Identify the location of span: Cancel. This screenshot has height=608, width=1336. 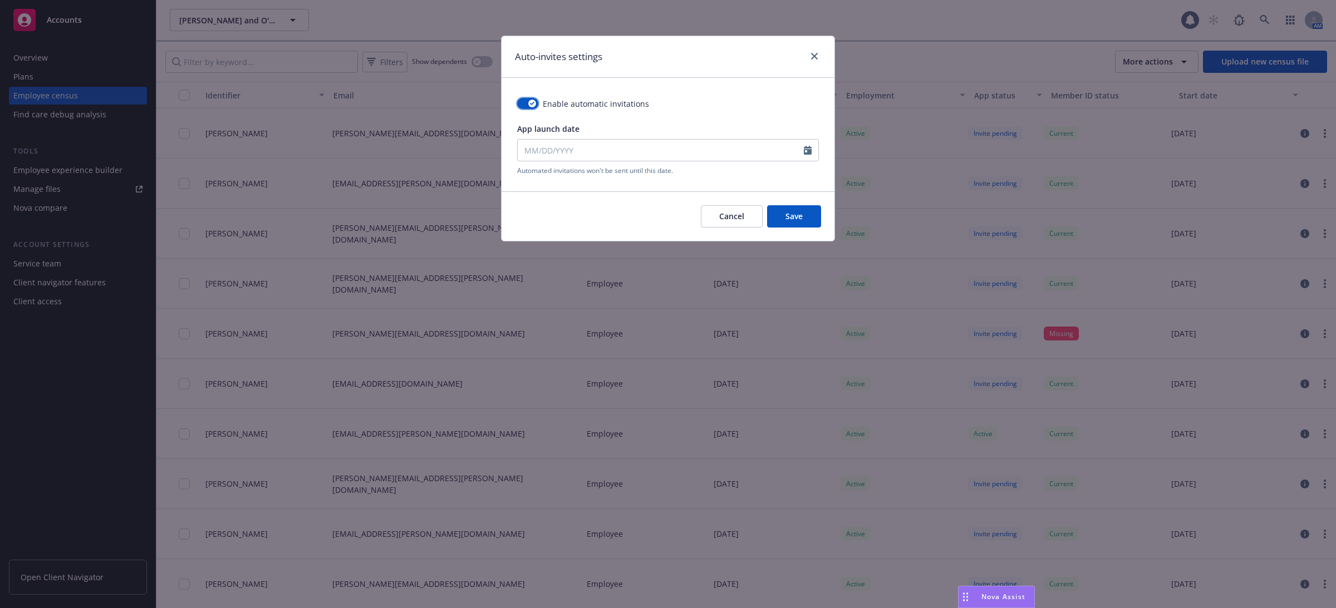
(731, 216).